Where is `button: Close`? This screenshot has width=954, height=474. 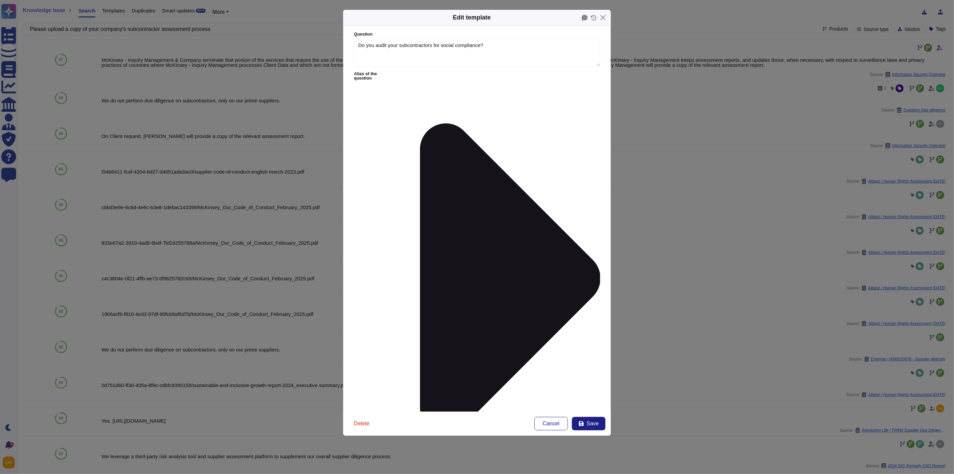 button: Close is located at coordinates (603, 17).